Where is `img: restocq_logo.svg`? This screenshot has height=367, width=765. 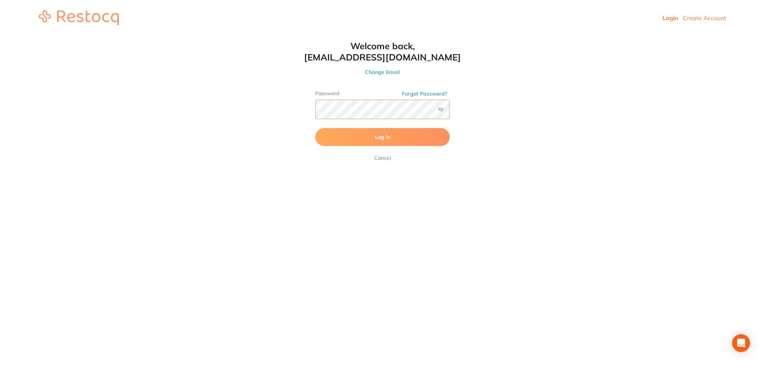 img: restocq_logo.svg is located at coordinates (79, 18).